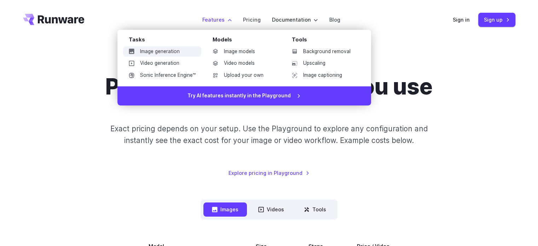 Image resolution: width=538 pixels, height=246 pixels. What do you see at coordinates (295, 19) in the screenshot?
I see `label: Documentation` at bounding box center [295, 19].